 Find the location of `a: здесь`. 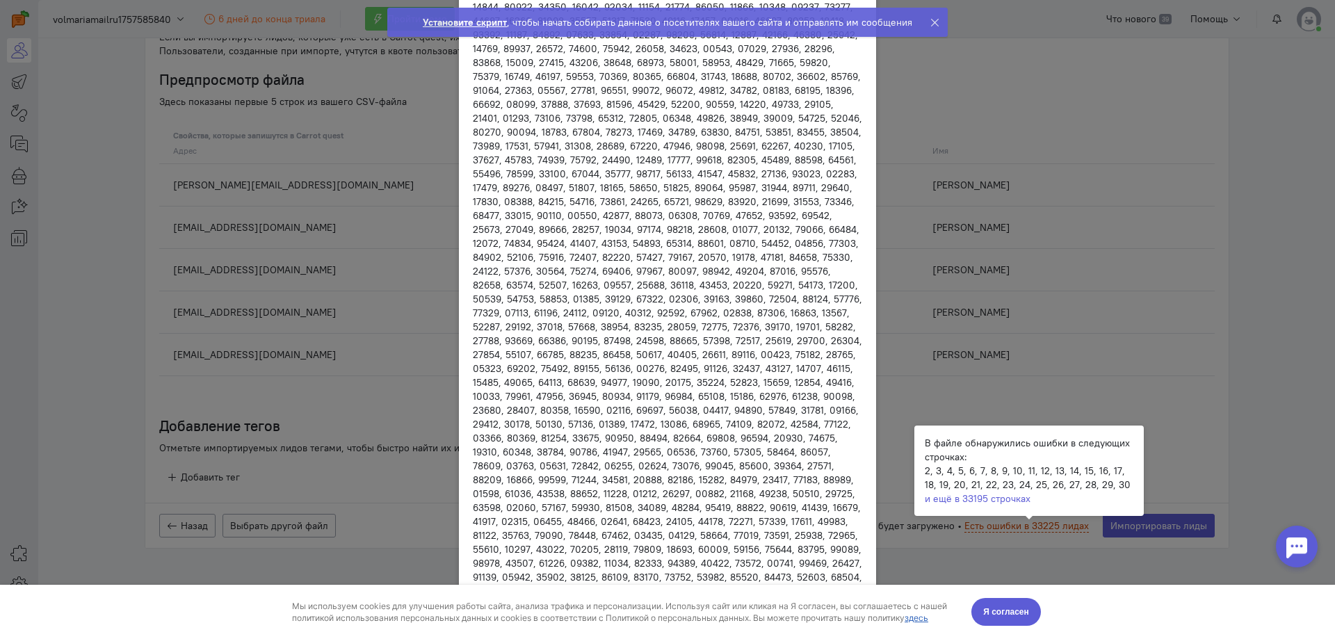

a: здесь is located at coordinates (916, 33).